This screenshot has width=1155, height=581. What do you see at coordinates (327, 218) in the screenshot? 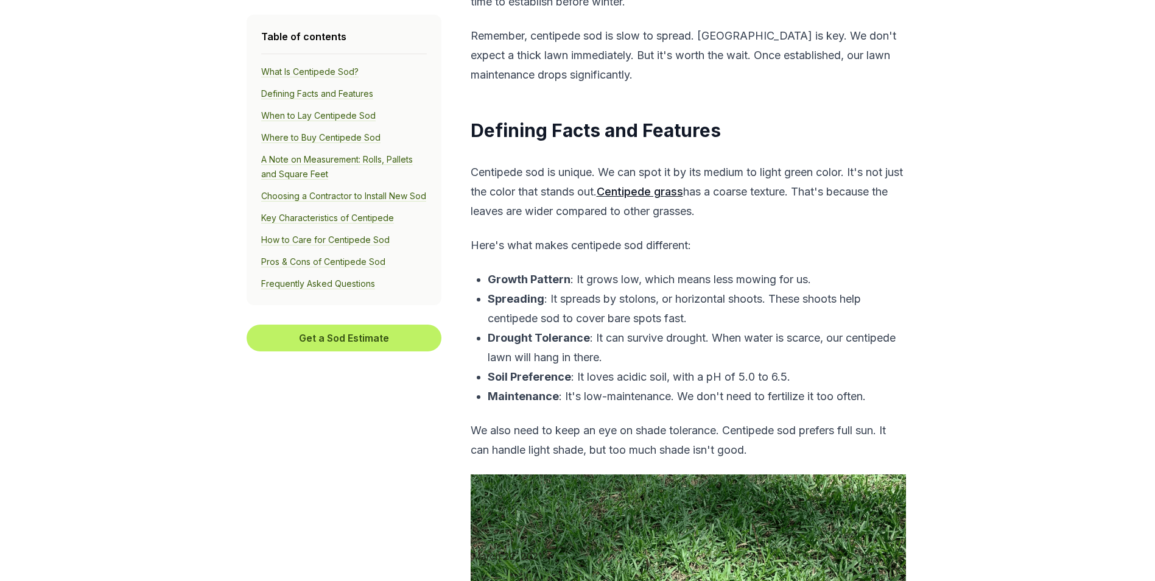
I see `a: Key Characteristics of Centipede` at bounding box center [327, 218].